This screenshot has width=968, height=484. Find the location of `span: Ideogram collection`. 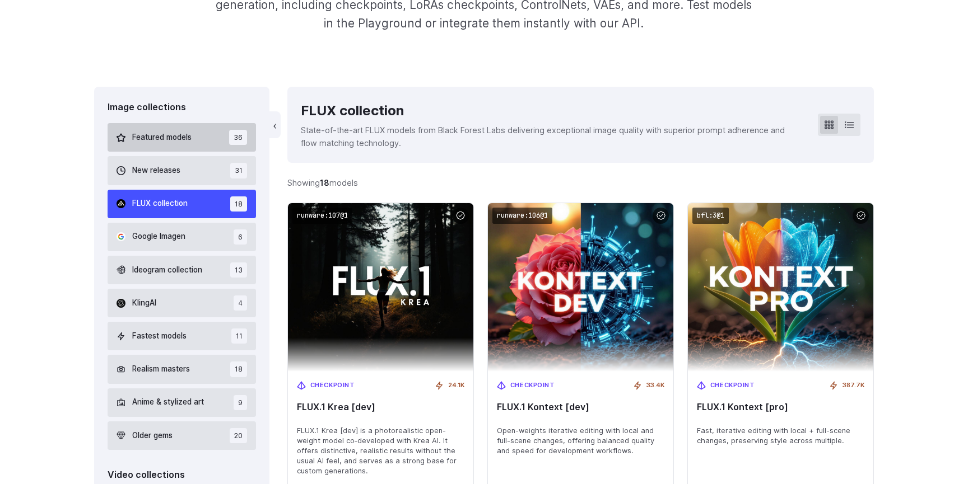

span: Ideogram collection is located at coordinates (167, 271).